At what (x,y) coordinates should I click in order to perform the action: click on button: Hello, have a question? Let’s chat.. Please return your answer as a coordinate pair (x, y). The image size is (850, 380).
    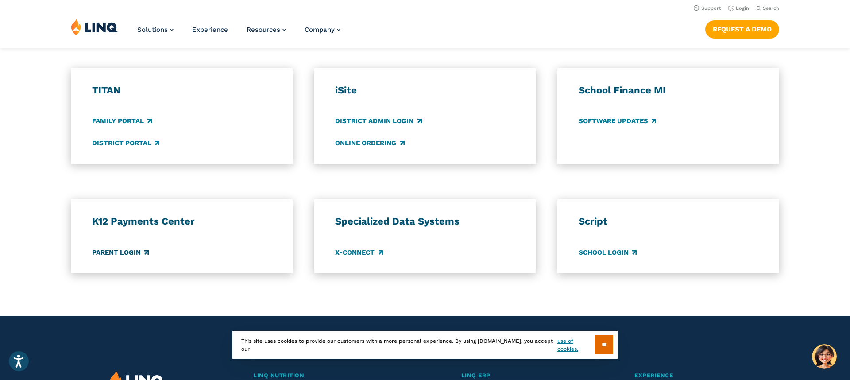
    Looking at the image, I should click on (824, 356).